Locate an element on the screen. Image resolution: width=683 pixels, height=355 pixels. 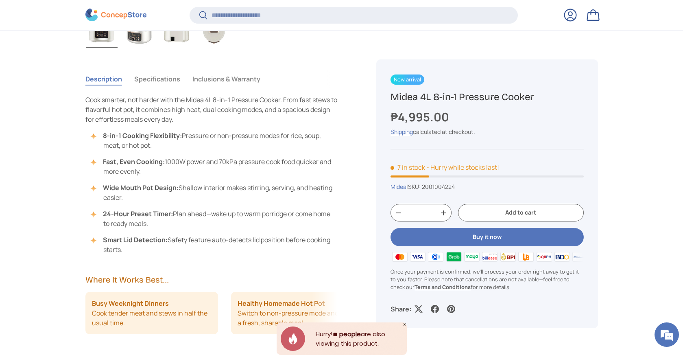
p: Once your payment is confirmed, we'll process your order right away to get it to you faster. Plea... is located at coordinates (487, 279).